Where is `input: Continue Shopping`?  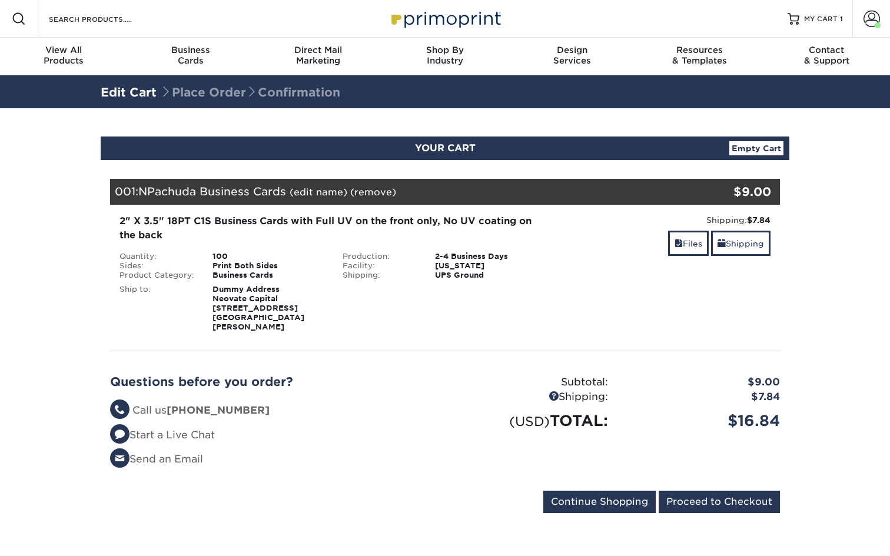
input: Continue Shopping is located at coordinates (599, 502).